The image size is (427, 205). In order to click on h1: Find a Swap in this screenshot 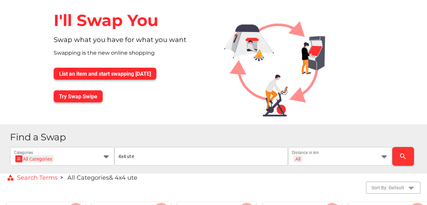, I will do `click(218, 137)`.